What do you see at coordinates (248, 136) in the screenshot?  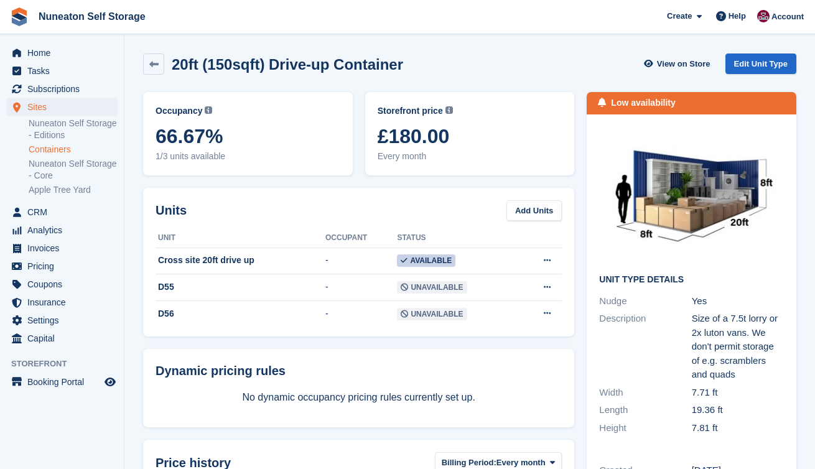 I see `span: 66.67%` at bounding box center [248, 136].